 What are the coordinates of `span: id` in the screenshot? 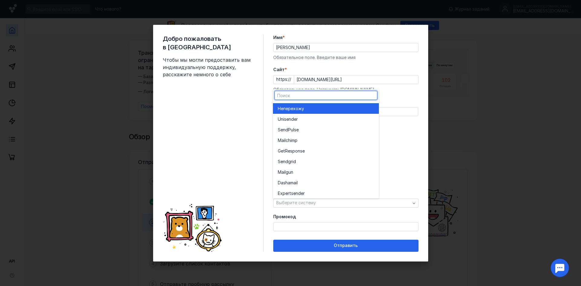 It's located at (294, 162).